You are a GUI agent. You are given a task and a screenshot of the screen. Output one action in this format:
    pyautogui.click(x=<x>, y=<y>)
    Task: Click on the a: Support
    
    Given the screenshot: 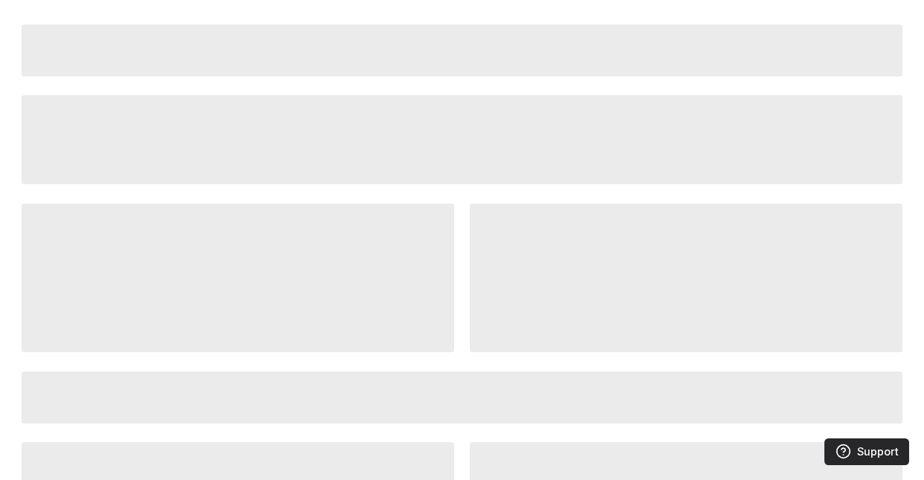 What is the action you would take?
    pyautogui.click(x=867, y=452)
    